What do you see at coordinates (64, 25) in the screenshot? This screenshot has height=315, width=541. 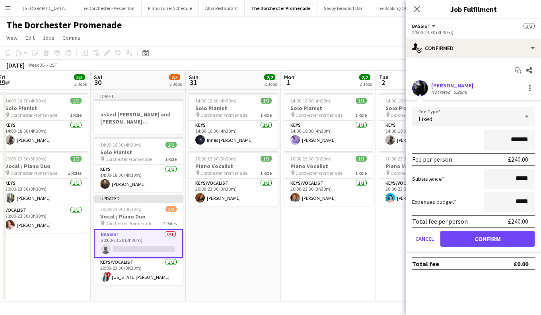 I see `h1: The Dorchester Promenade` at bounding box center [64, 25].